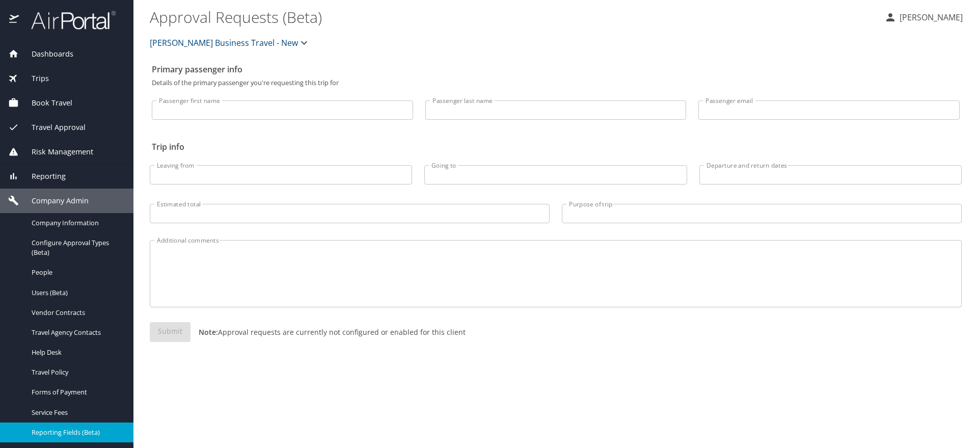 This screenshot has height=448, width=978. What do you see at coordinates (56, 152) in the screenshot?
I see `span: Risk Management` at bounding box center [56, 152].